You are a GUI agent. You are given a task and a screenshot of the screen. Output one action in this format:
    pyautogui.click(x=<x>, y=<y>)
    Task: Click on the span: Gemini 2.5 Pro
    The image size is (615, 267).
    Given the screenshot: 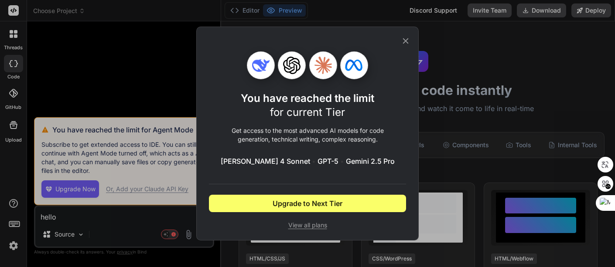 What is the action you would take?
    pyautogui.click(x=370, y=161)
    